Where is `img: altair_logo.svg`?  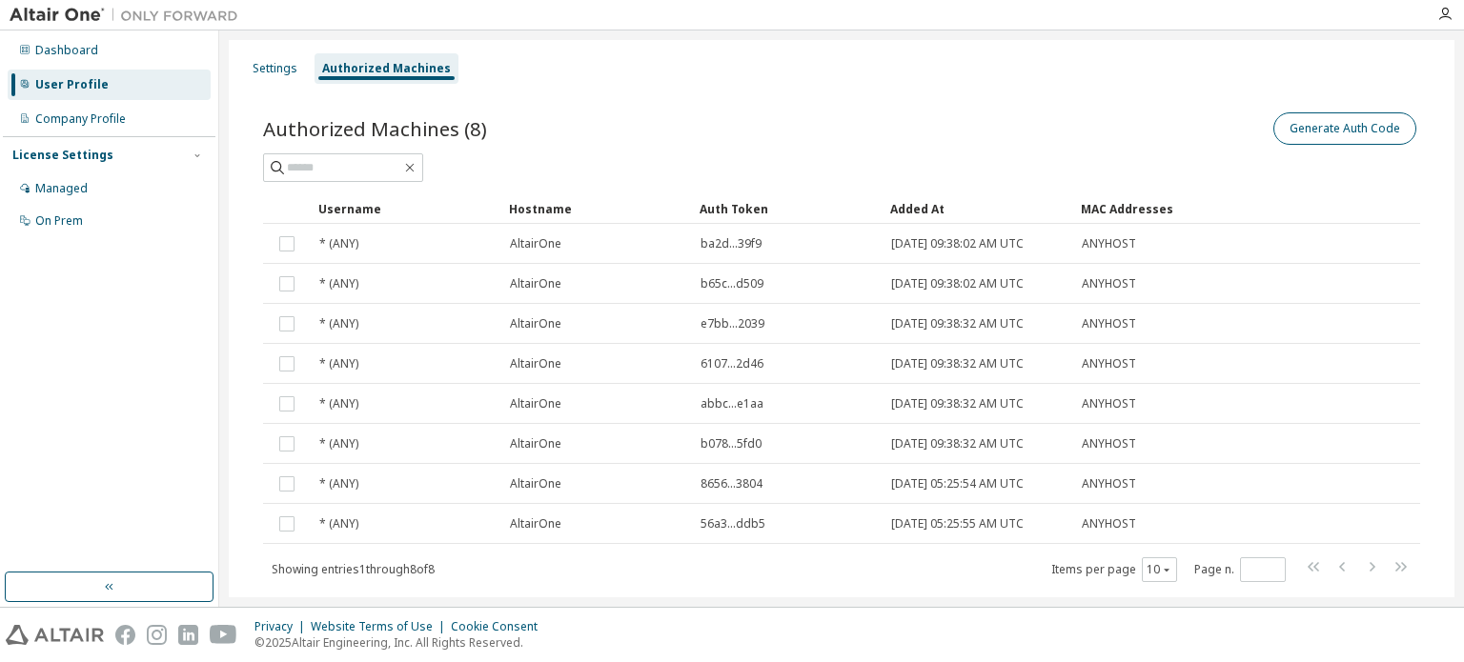 img: altair_logo.svg is located at coordinates (54, 635).